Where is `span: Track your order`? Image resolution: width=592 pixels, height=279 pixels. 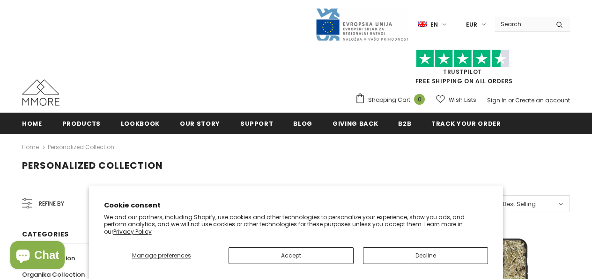 span: Track your order is located at coordinates (466, 124).